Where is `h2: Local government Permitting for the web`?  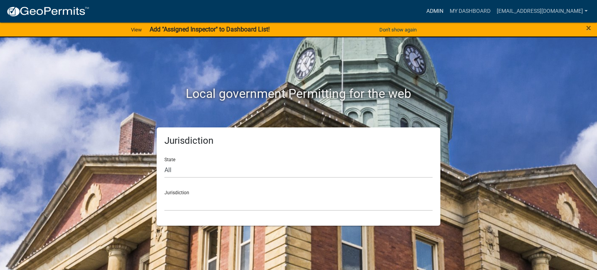
h2: Local government Permitting for the web is located at coordinates (299, 94).